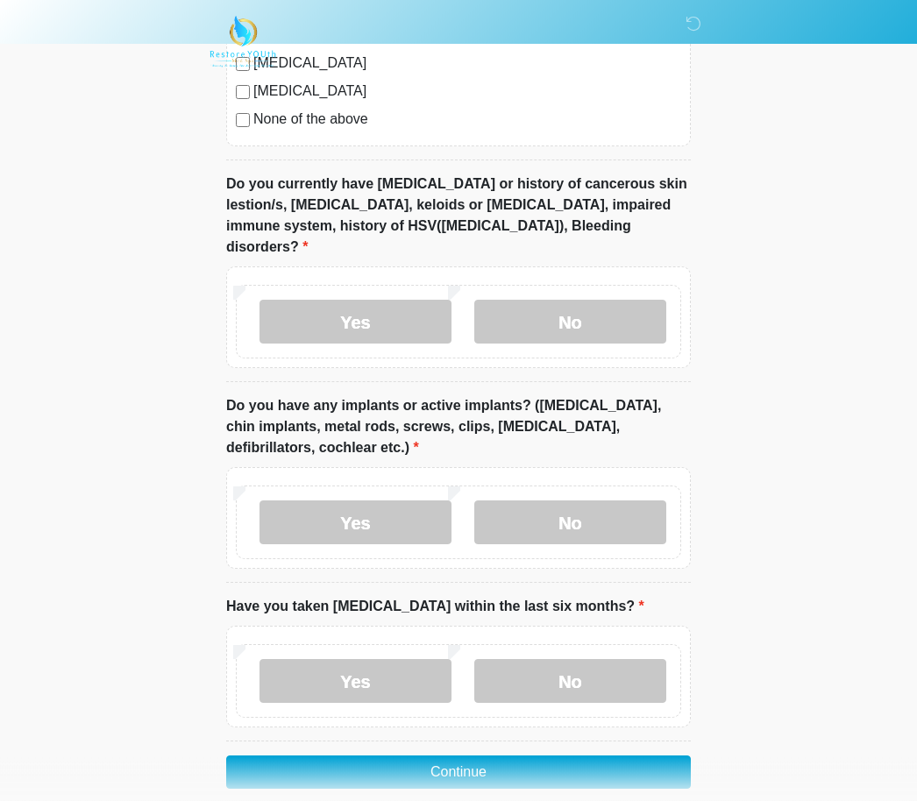  Describe the element at coordinates (242, 42) in the screenshot. I see `img: Restore YOUth Med Spa Logo` at that location.